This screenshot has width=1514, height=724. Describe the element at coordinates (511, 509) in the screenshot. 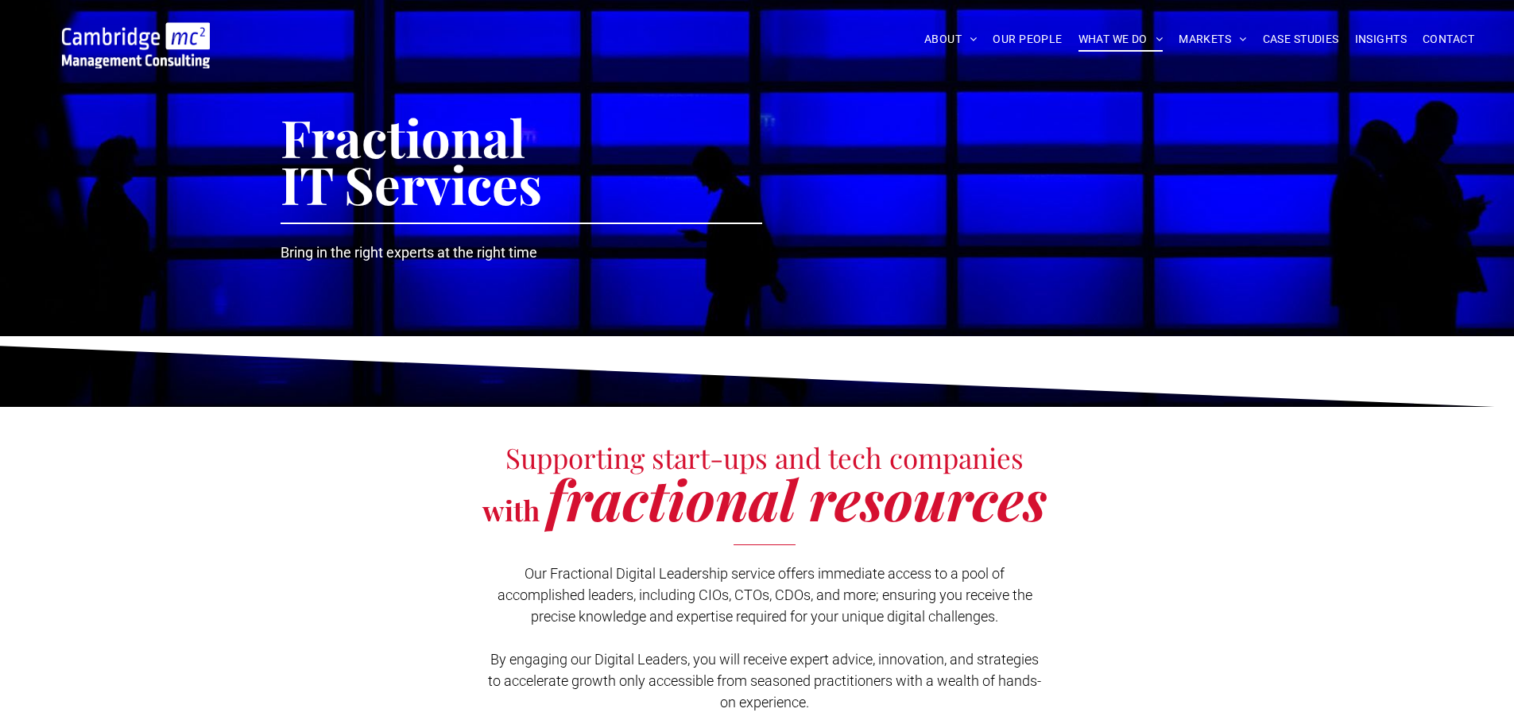

I see `span: with` at that location.